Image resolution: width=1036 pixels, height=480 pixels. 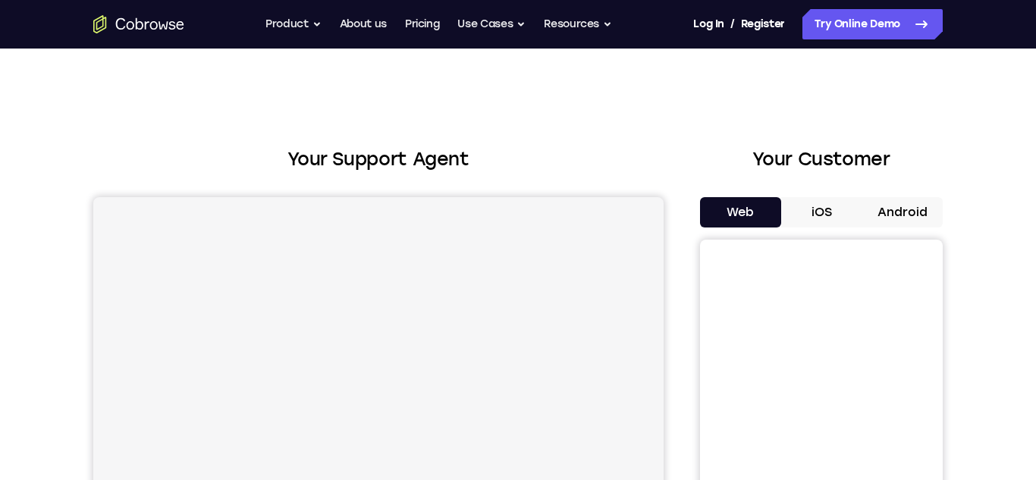 What do you see at coordinates (363, 24) in the screenshot?
I see `a: About us` at bounding box center [363, 24].